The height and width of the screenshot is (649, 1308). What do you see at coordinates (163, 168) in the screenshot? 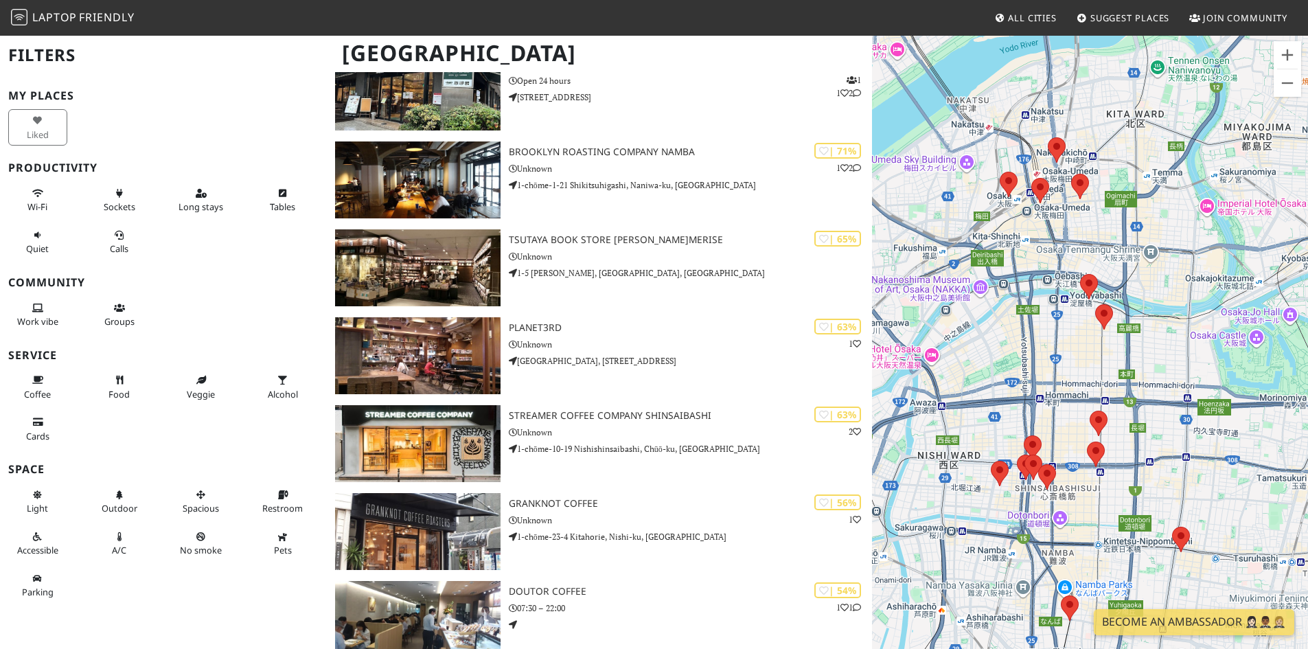
I see `h3: Productivity` at bounding box center [163, 168].